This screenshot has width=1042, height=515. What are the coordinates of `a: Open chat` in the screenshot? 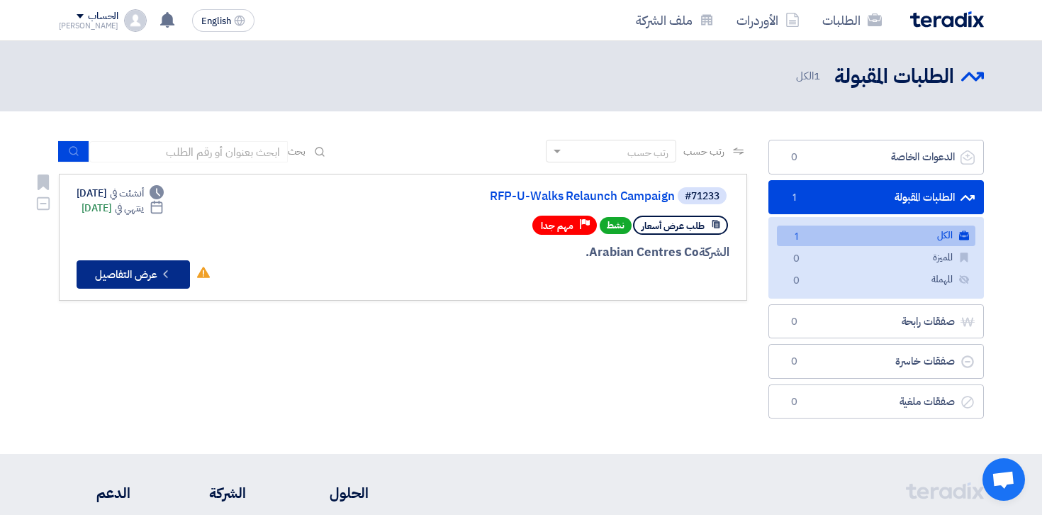 It's located at (1004, 479).